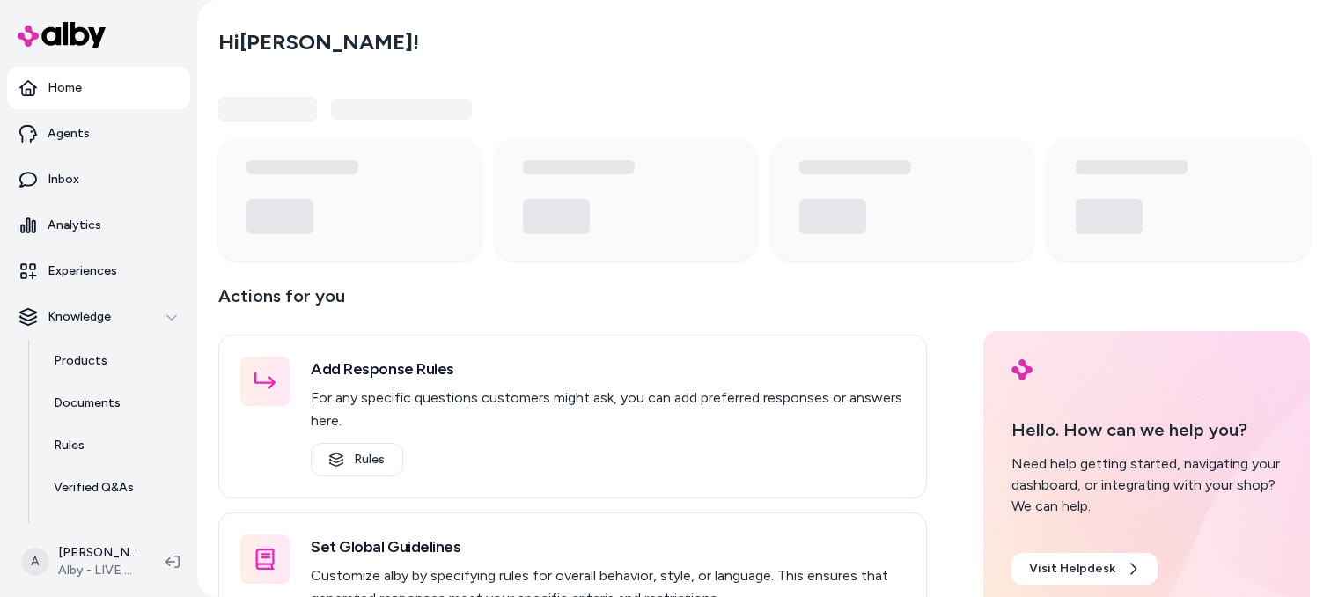 The width and height of the screenshot is (1331, 597). I want to click on p: Inbox, so click(63, 180).